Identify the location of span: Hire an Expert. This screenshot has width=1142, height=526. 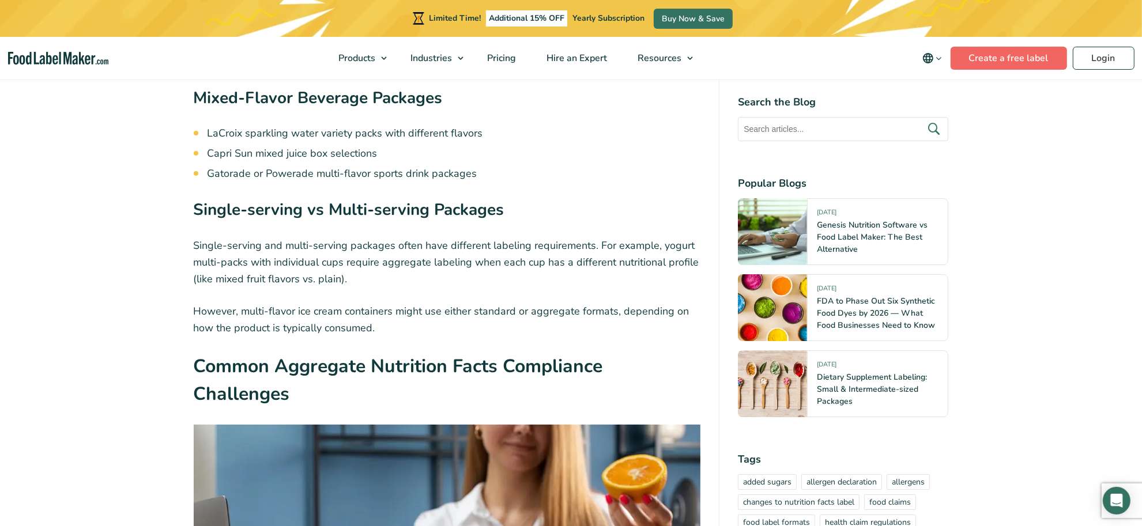
(575, 58).